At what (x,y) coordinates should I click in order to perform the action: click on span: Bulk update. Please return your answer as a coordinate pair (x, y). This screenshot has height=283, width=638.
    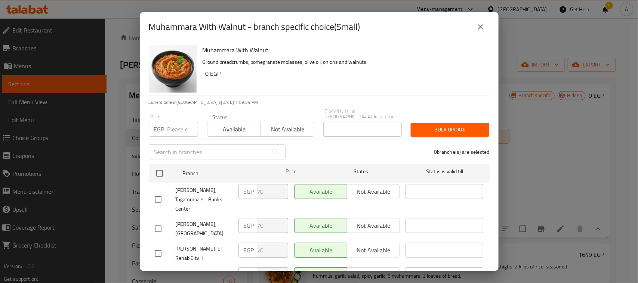
    Looking at the image, I should click on (450, 130).